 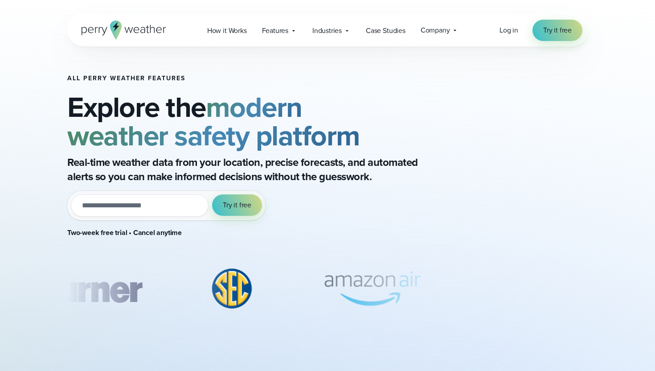 What do you see at coordinates (385, 31) in the screenshot?
I see `span: Case Studies` at bounding box center [385, 31].